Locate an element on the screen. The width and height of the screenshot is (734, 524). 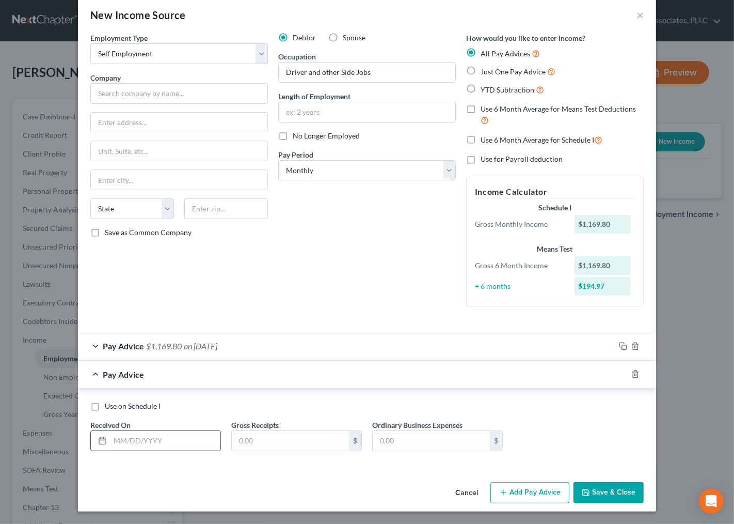
input: Unit, Suite, etc... is located at coordinates (179, 151).